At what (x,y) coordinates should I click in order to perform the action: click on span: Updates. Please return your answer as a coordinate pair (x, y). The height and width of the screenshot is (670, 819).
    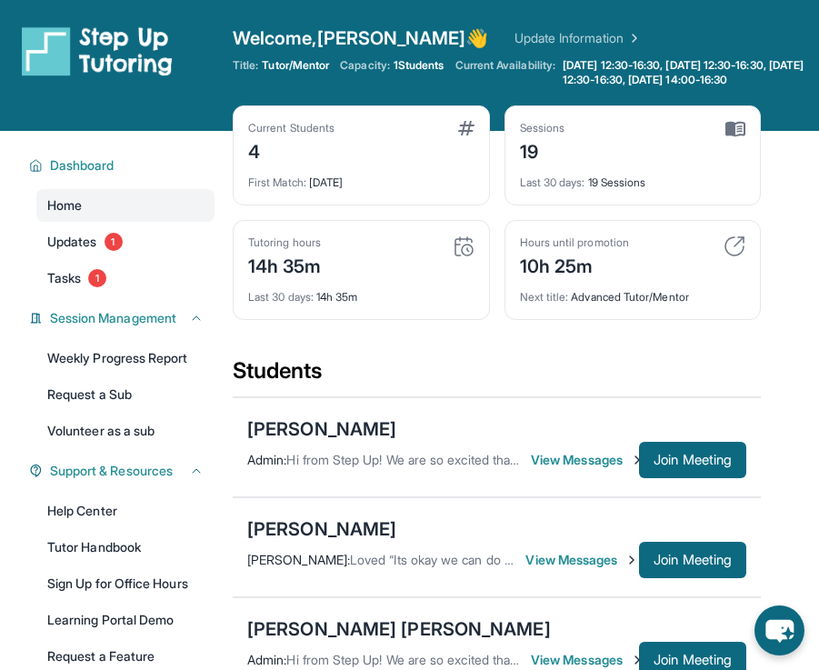
    Looking at the image, I should click on (72, 242).